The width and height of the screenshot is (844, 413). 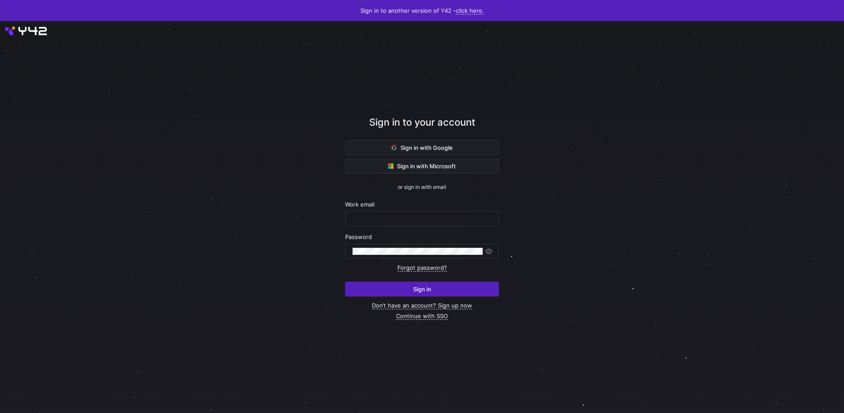 I want to click on a: Don’t have an account? Sign up now, so click(x=422, y=305).